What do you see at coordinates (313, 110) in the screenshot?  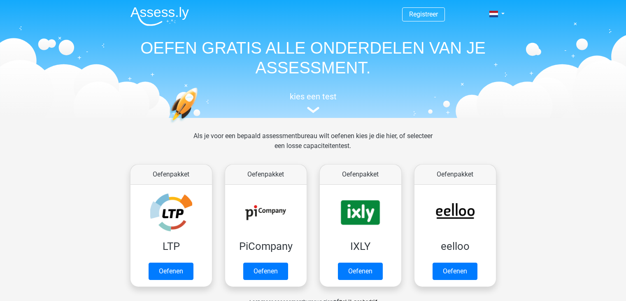 I see `img: assessment` at bounding box center [313, 110].